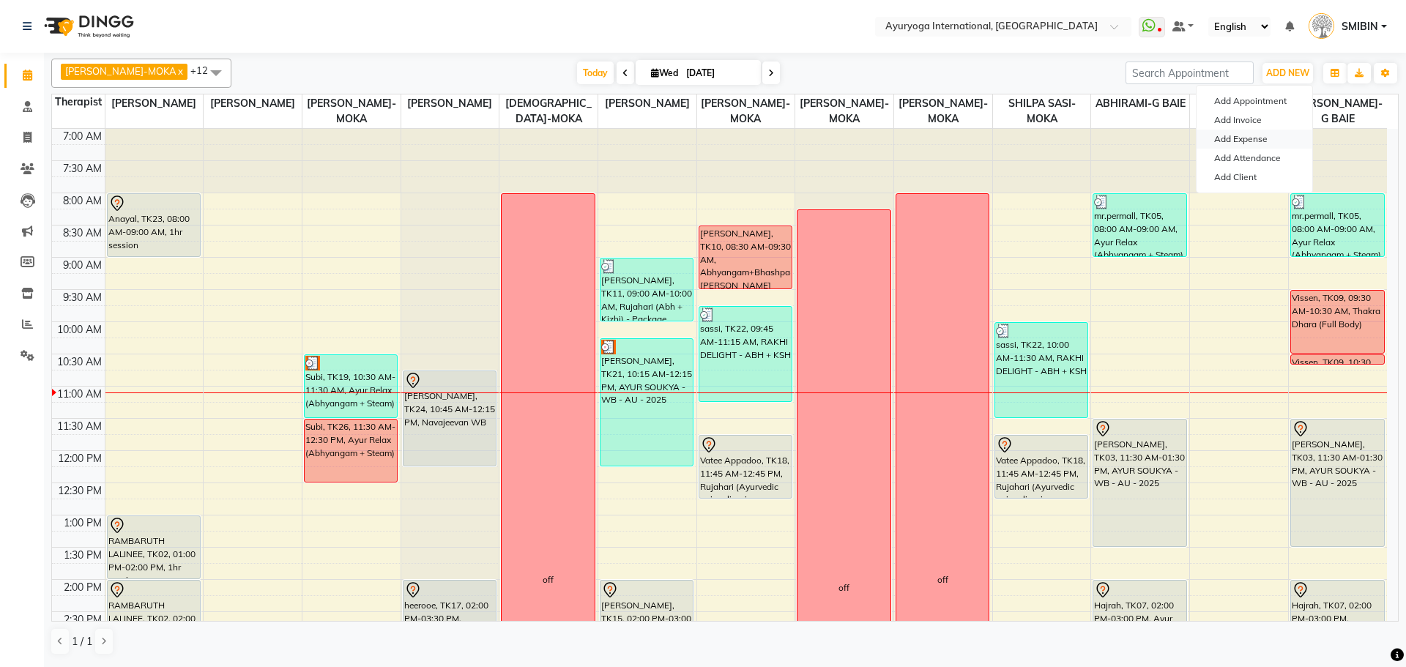 Image resolution: width=1406 pixels, height=667 pixels. I want to click on div: 9:30 AM, so click(82, 297).